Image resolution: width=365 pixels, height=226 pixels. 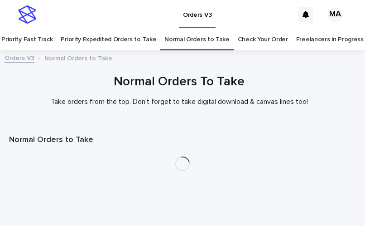 I want to click on a: Priority Fast Track, so click(x=27, y=39).